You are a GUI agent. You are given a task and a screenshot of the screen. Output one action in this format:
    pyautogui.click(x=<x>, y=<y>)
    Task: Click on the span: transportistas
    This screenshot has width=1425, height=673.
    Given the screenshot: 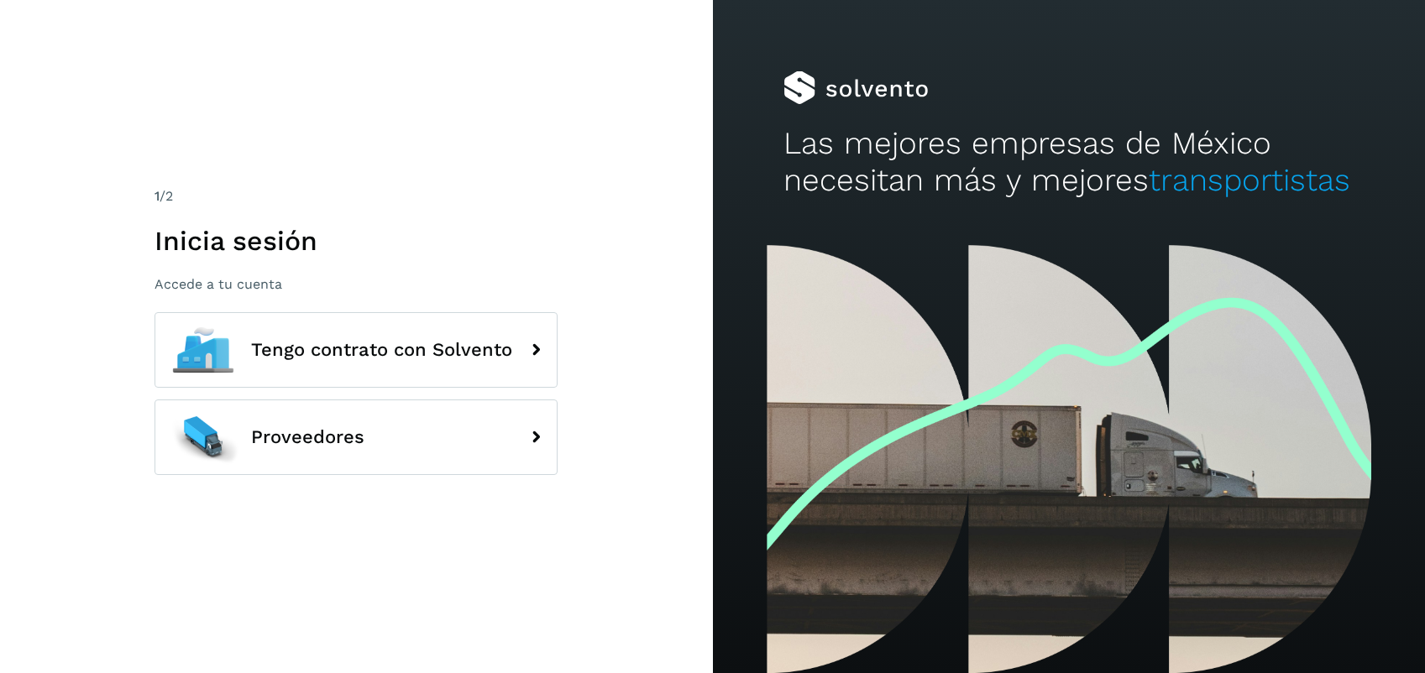 What is the action you would take?
    pyautogui.click(x=1250, y=180)
    